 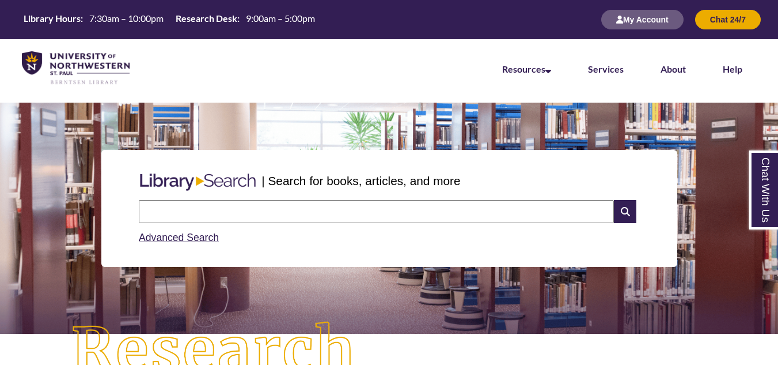 What do you see at coordinates (728, 19) in the screenshot?
I see `a: Chat 24/7` at bounding box center [728, 19].